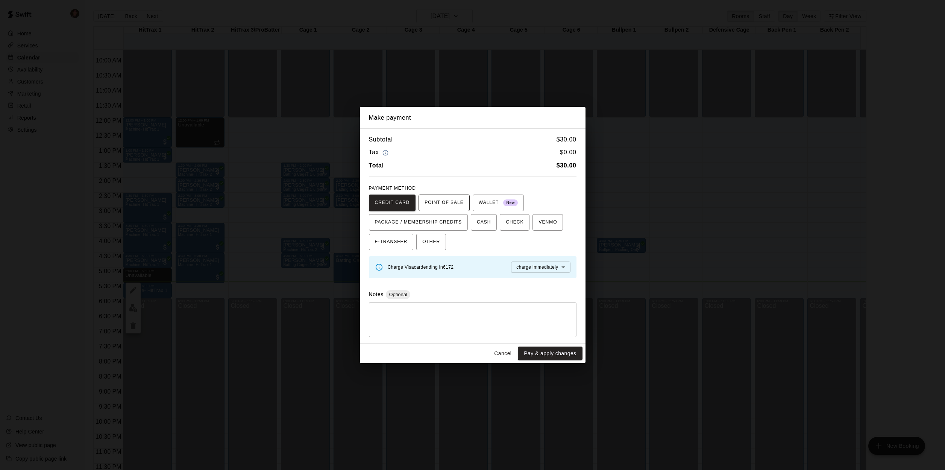 The height and width of the screenshot is (470, 945). I want to click on button: Pay & apply changes, so click(550, 353).